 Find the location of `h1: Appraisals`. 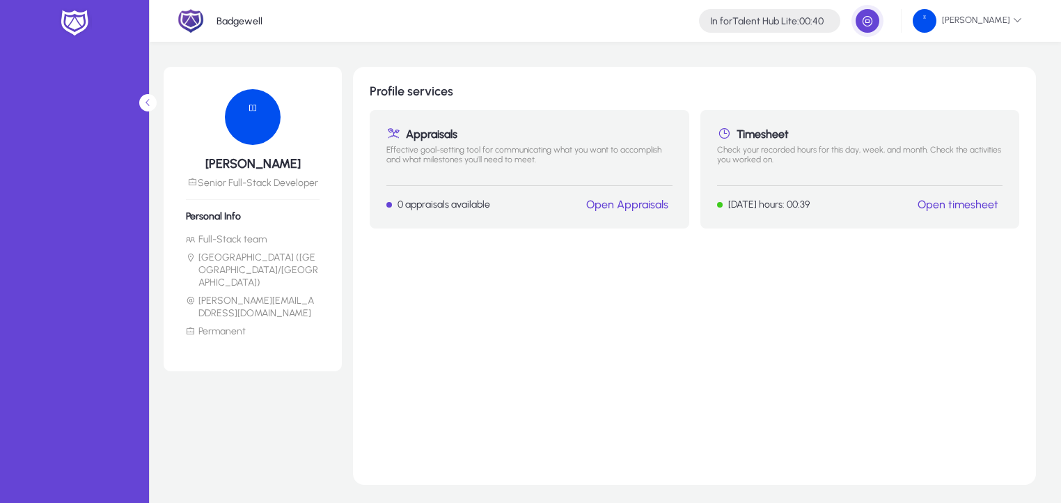

h1: Appraisals is located at coordinates (529, 134).